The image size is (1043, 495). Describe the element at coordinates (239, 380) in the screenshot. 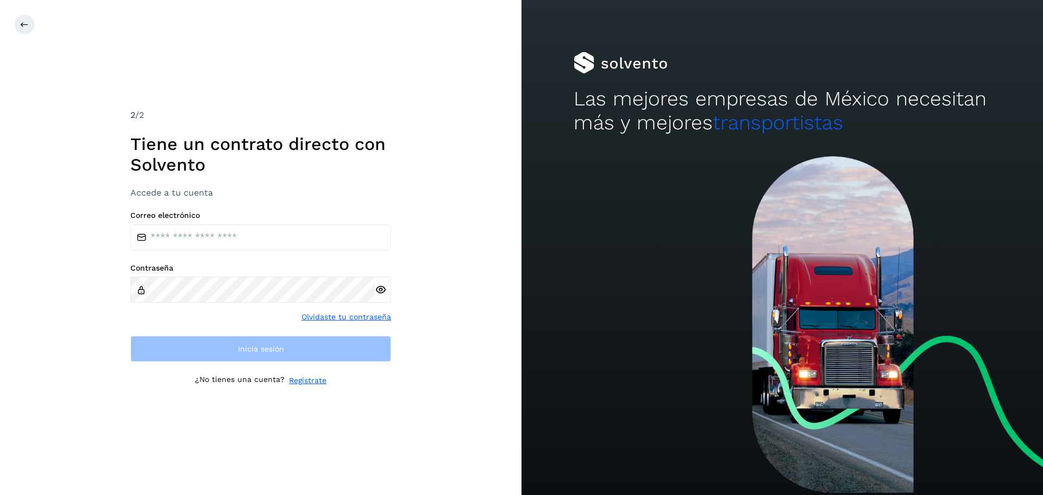

I see `p: ¿No tienes una cuenta?` at that location.